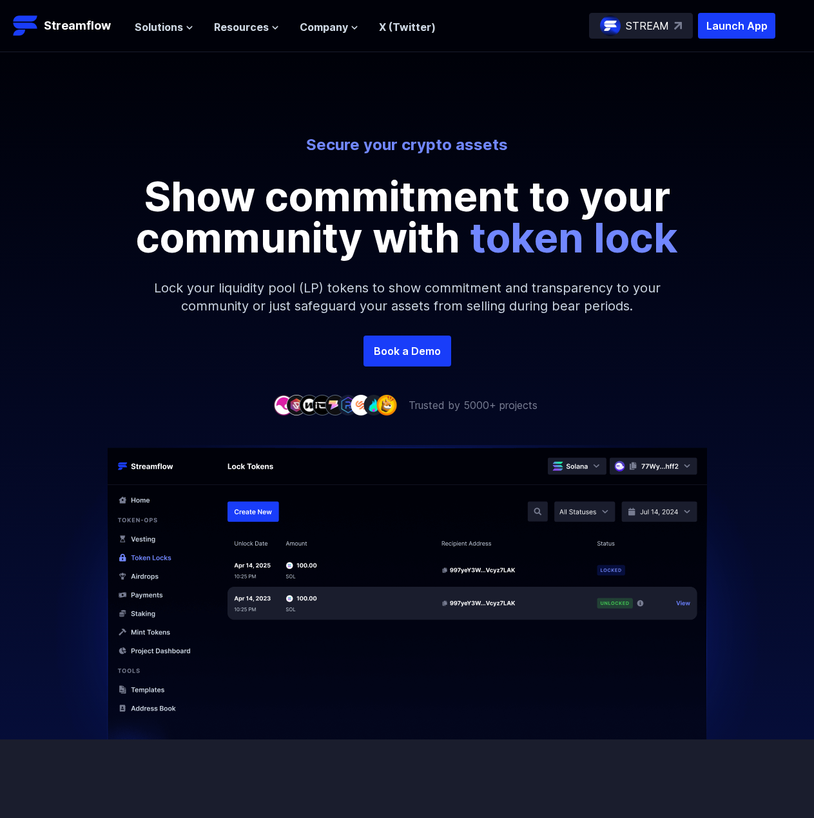 The height and width of the screenshot is (818, 814). I want to click on img: Hero Image, so click(407, 608).